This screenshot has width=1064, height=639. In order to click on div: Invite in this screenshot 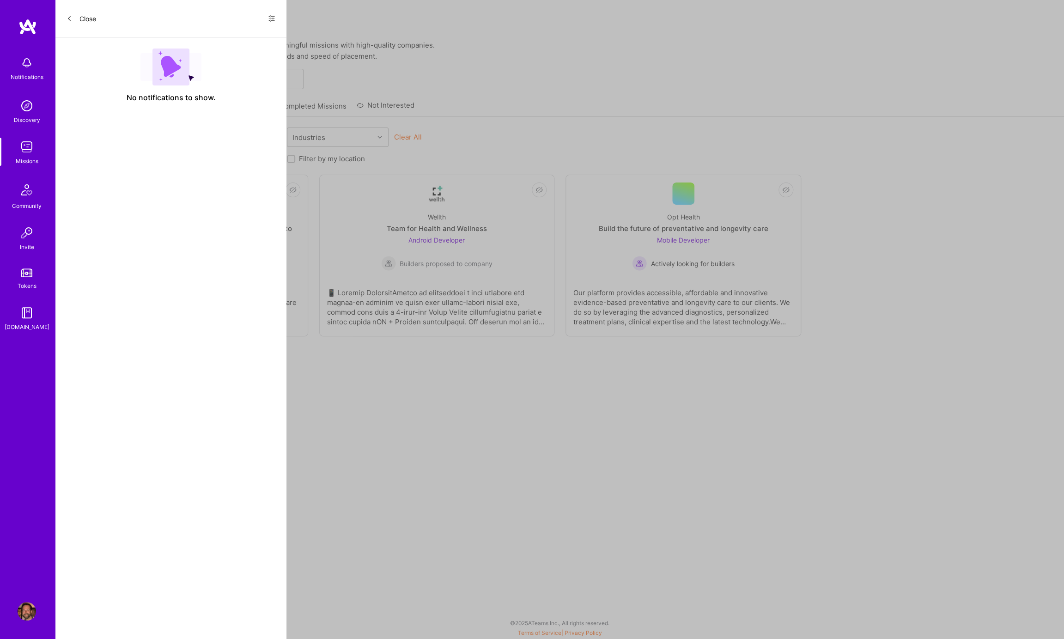, I will do `click(27, 247)`.